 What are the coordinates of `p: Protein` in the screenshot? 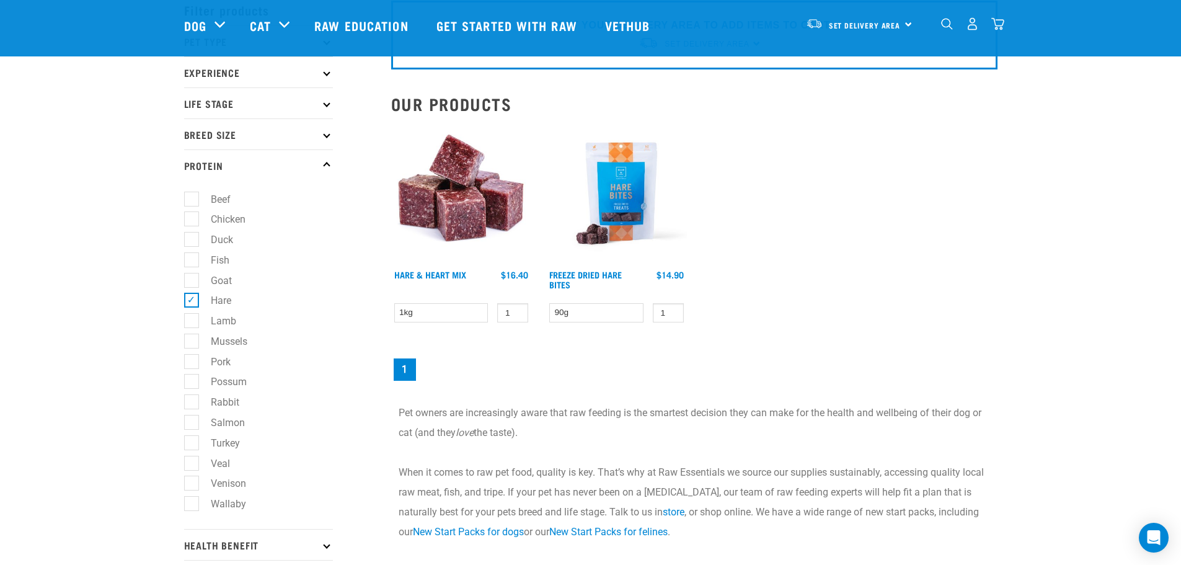 It's located at (259, 165).